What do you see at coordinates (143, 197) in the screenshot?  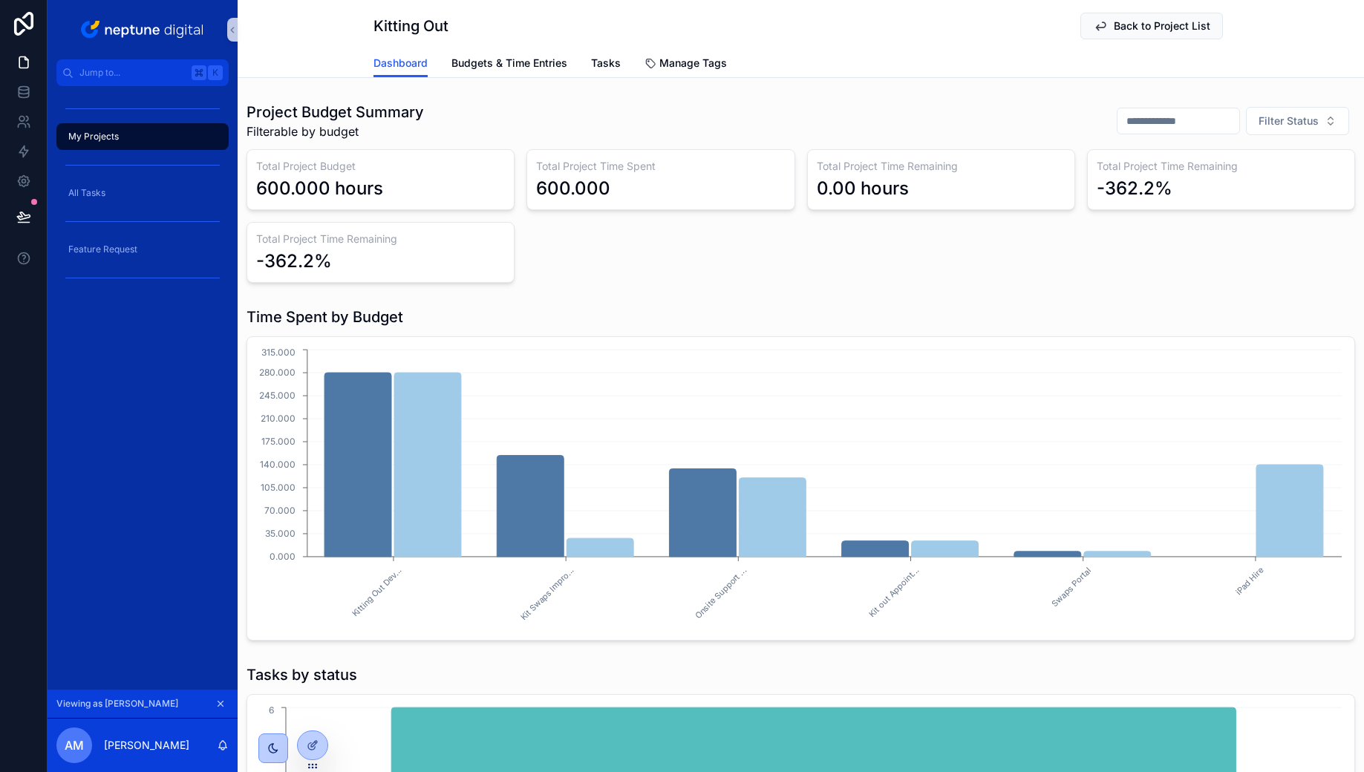 I see `div: scrollable content` at bounding box center [143, 197].